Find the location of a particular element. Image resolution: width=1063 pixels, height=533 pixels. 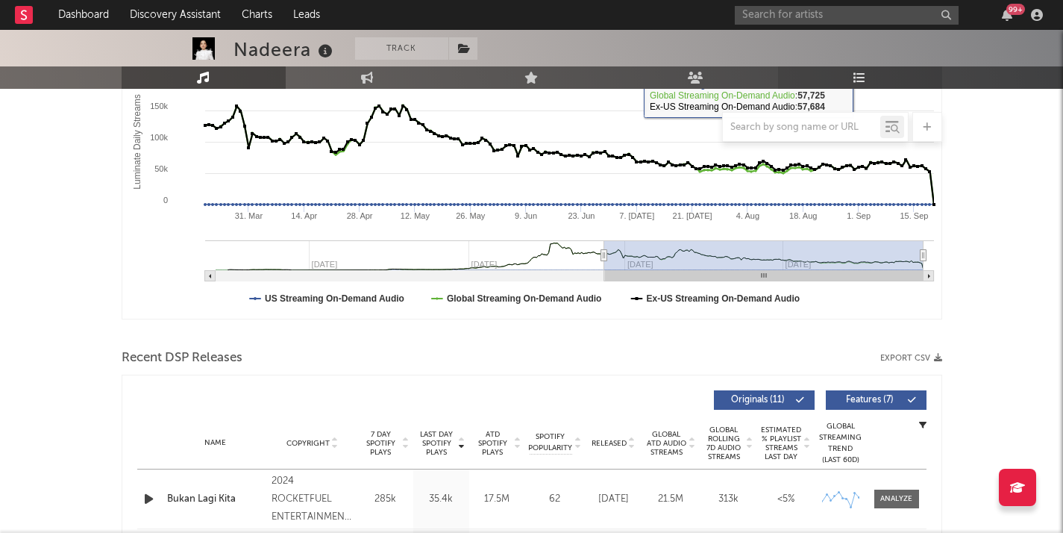

div: 99 + is located at coordinates (1015, 9).